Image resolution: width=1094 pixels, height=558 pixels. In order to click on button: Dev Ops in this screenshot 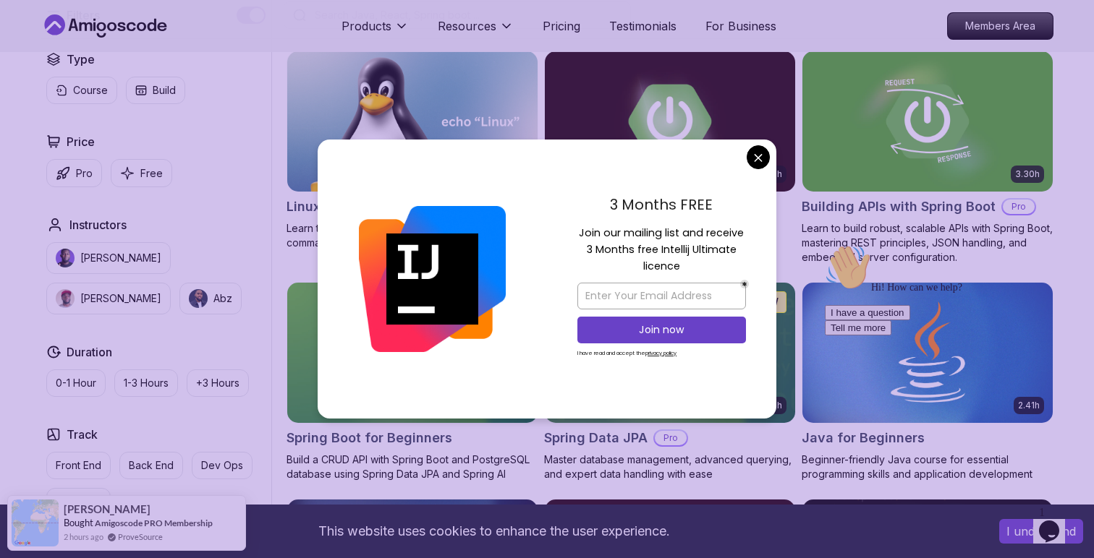, I will do `click(222, 466)`.